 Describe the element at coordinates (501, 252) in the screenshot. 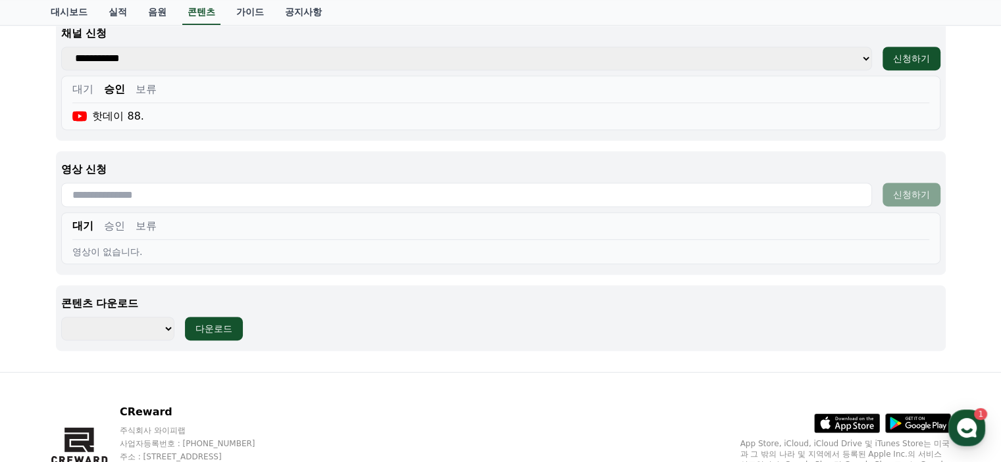

I see `div: 영상이 없습니다.` at that location.